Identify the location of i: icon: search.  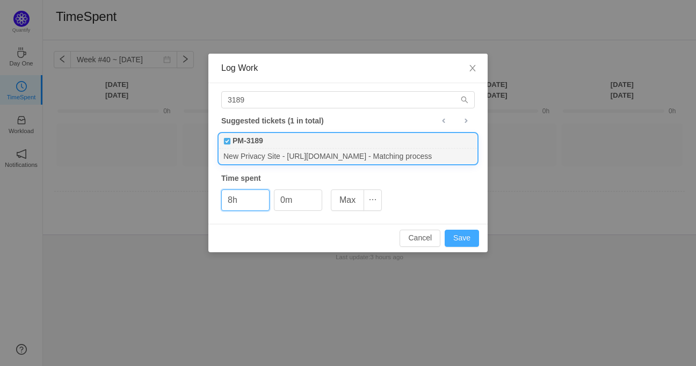
(464, 100).